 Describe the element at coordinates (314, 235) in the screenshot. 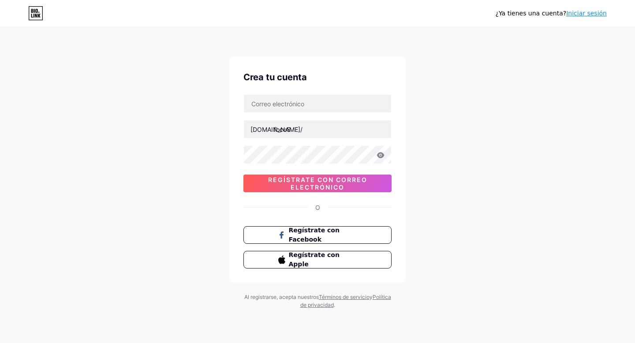

I see `font: Regístrate con Facebook` at that location.